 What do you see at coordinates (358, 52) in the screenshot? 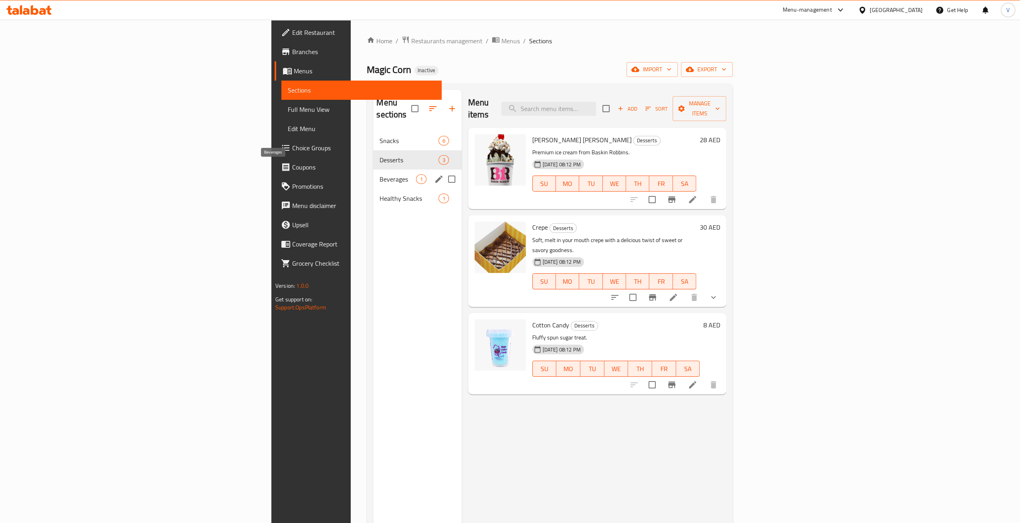
I see `a: Branches` at bounding box center [358, 52].